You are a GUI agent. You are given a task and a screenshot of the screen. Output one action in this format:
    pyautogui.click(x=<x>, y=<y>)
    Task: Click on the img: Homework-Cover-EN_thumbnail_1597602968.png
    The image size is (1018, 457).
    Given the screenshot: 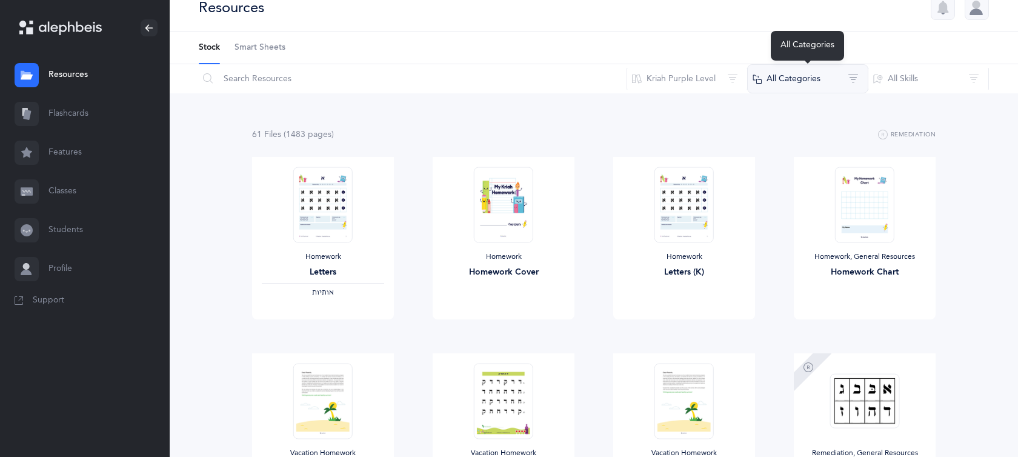 What is the action you would take?
    pyautogui.click(x=504, y=204)
    